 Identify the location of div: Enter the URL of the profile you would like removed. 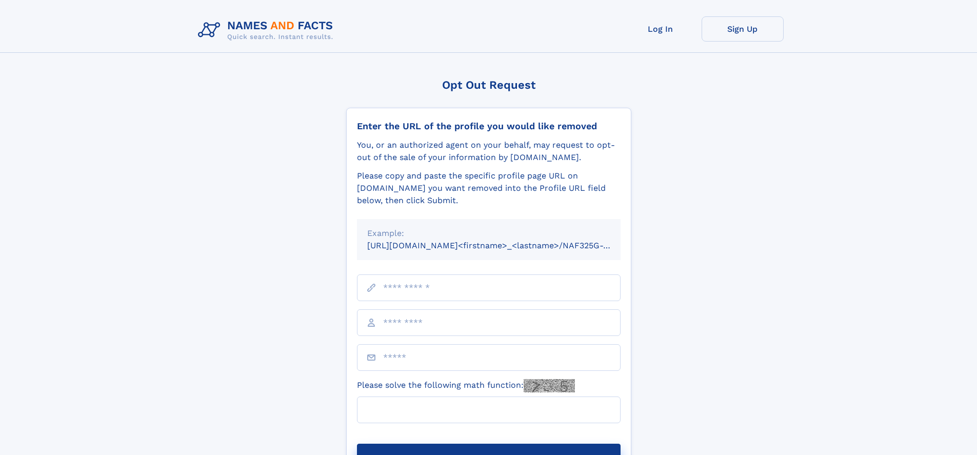
(489, 126).